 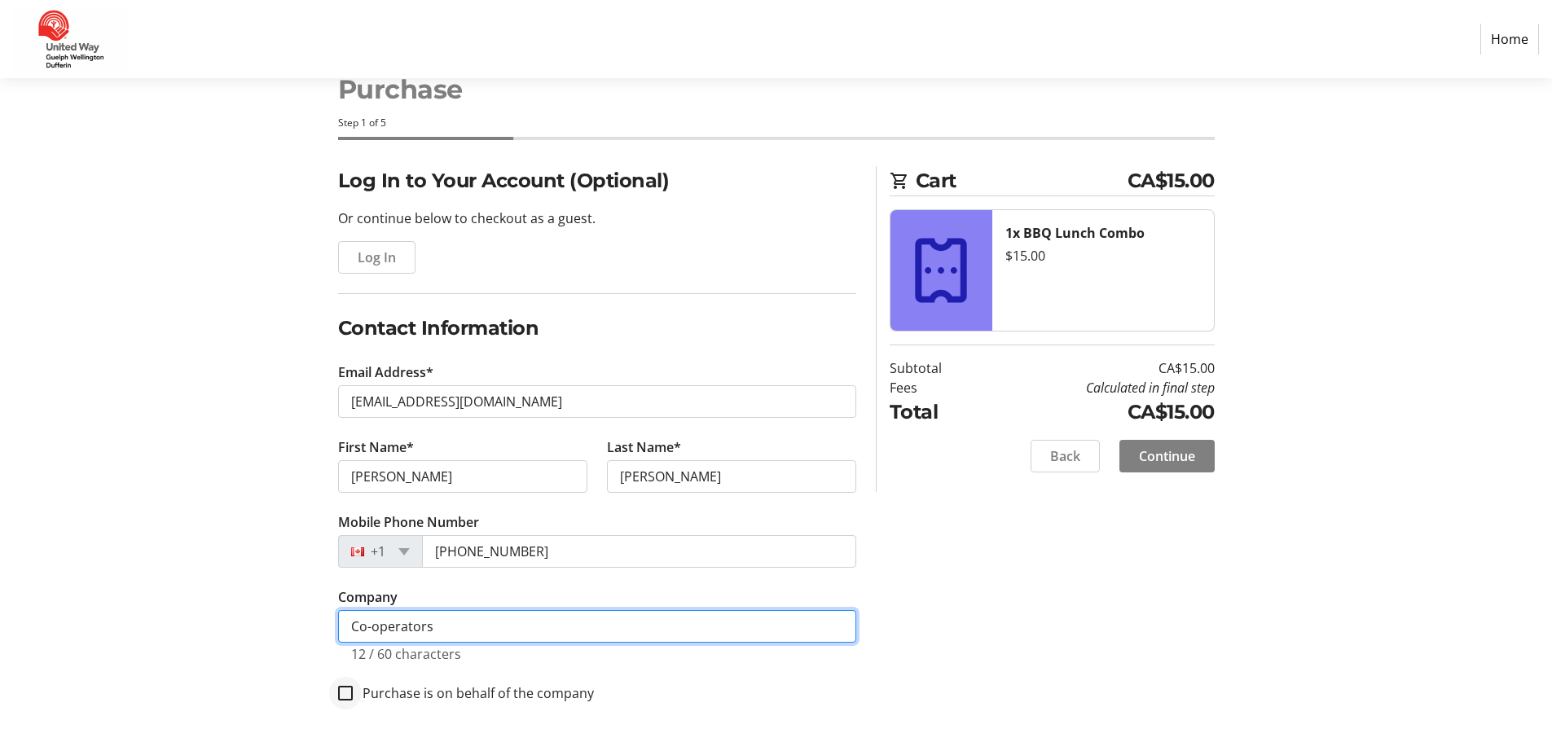 What do you see at coordinates (385, 372) in the screenshot?
I see `label: Email Address*` at bounding box center [385, 372].